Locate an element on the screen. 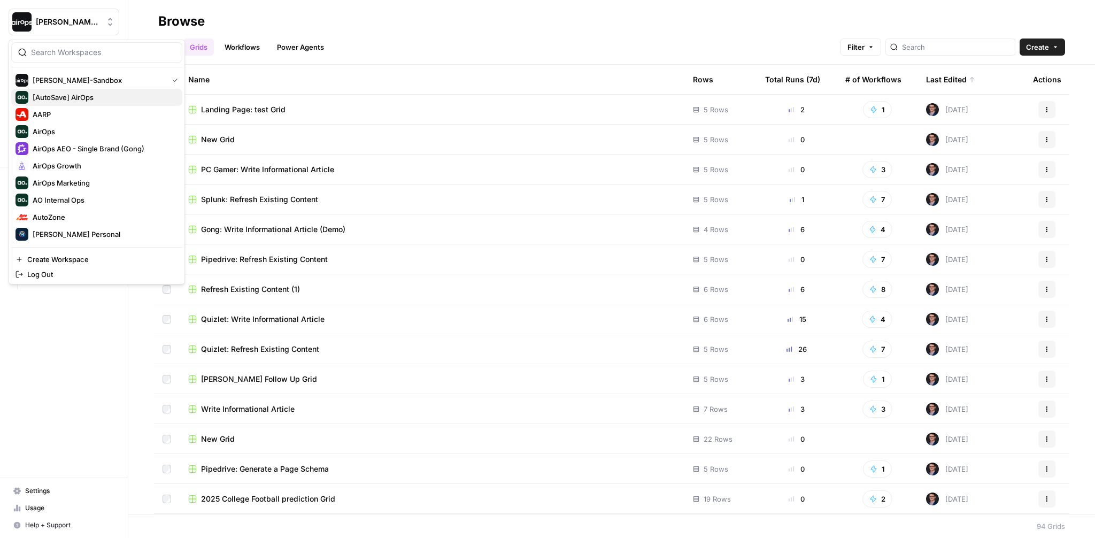  div: Rows is located at coordinates (703, 79).